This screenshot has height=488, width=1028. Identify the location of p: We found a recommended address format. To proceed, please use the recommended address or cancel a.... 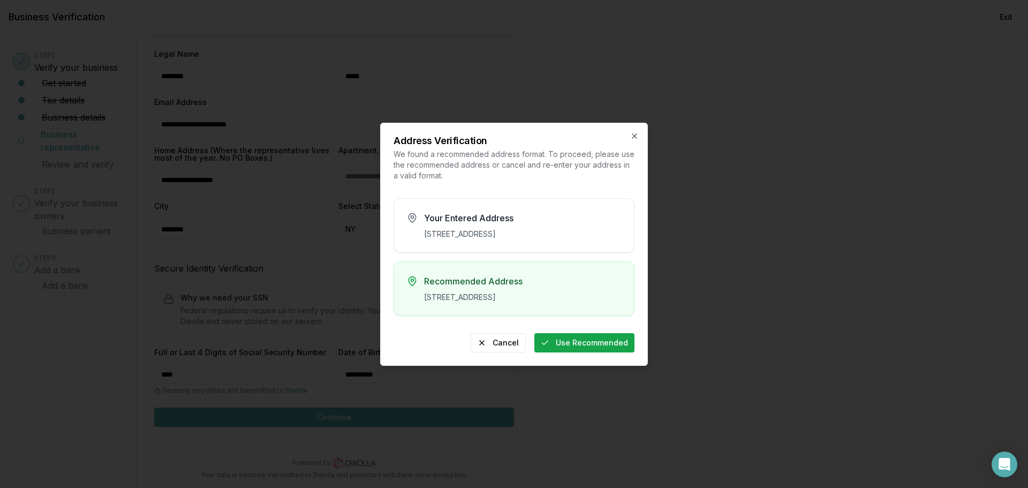
(514, 165).